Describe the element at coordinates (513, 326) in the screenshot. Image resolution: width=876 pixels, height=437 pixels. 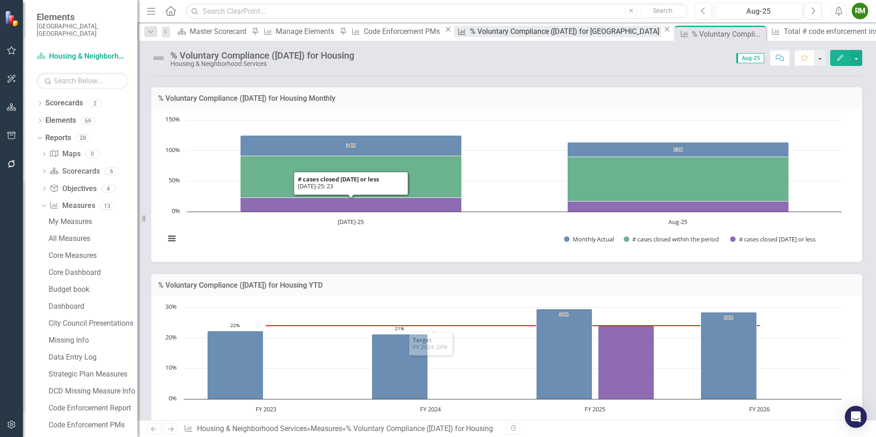
I see `g: Target, series 2 of 3. Line with 4 data points.` at that location.